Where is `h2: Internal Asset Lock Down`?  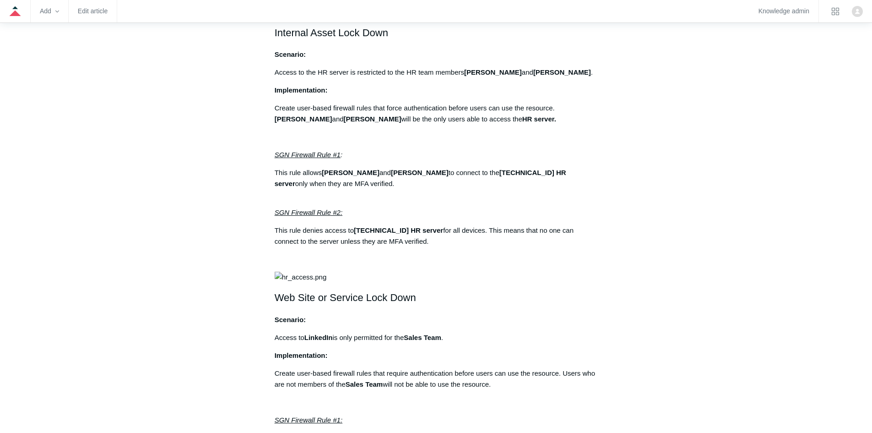 h2: Internal Asset Lock Down is located at coordinates (436, 33).